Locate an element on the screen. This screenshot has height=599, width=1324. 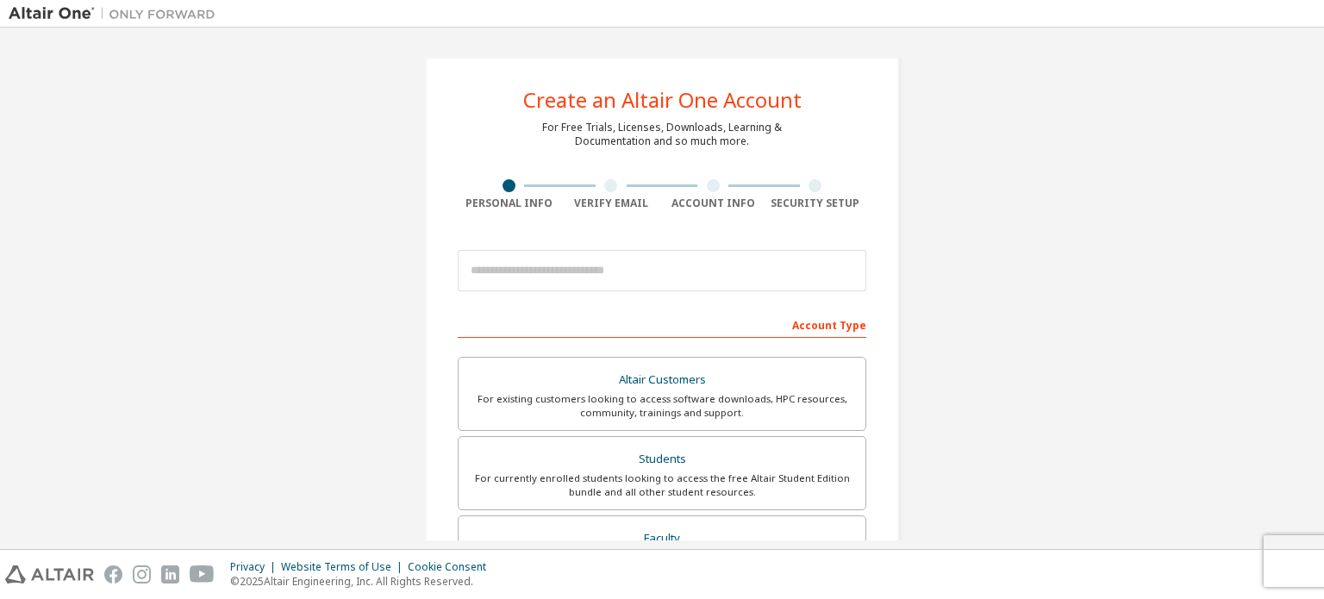
div: For currently enrolled students looking to access the free Altair Student Edition bundle and all ... is located at coordinates (662, 485).